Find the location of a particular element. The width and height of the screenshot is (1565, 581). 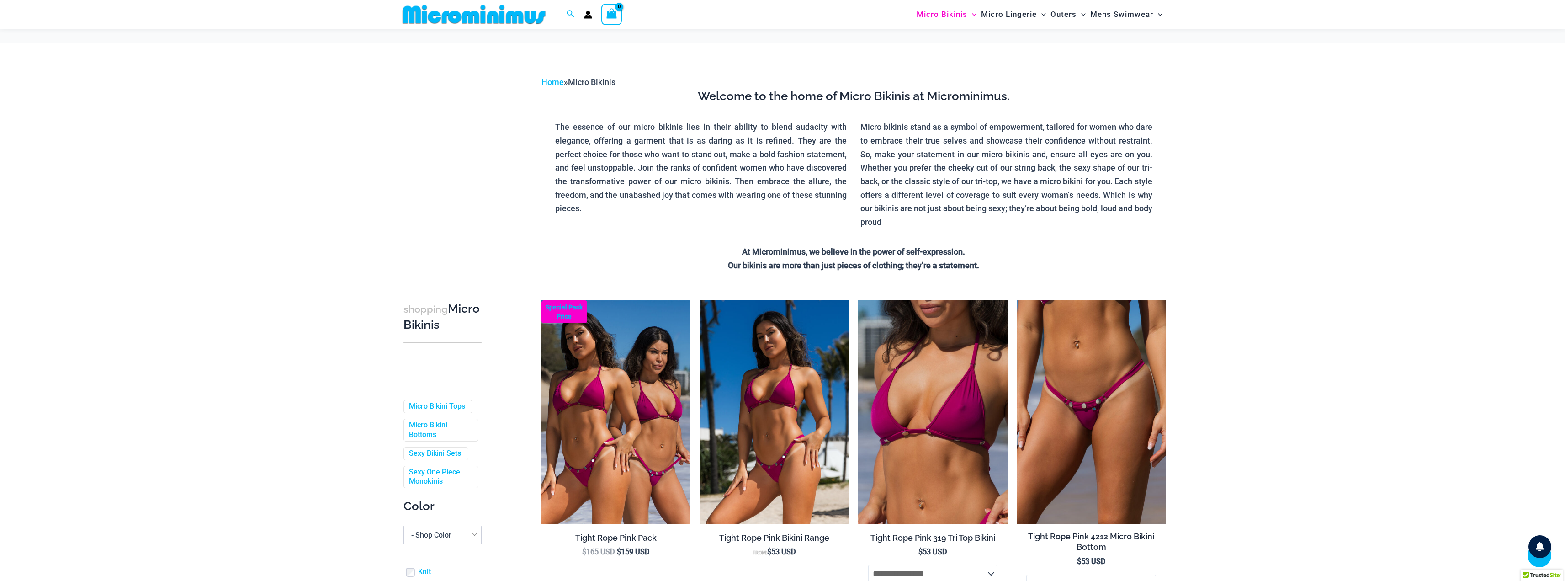

a: Collection Pack F Collection Pack B (3)Collection Pack B (3) is located at coordinates (616, 412).